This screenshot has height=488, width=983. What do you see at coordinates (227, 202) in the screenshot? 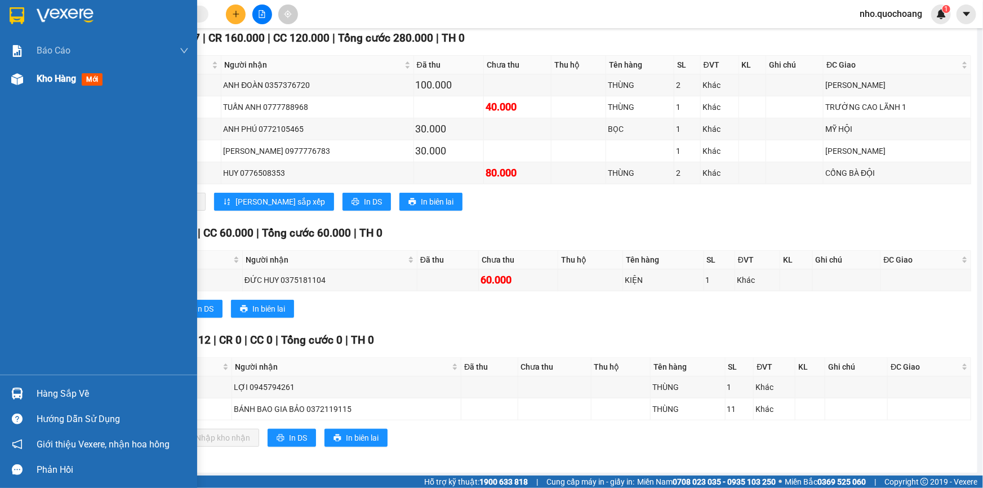
I see `span: sort-ascending` at bounding box center [227, 202].